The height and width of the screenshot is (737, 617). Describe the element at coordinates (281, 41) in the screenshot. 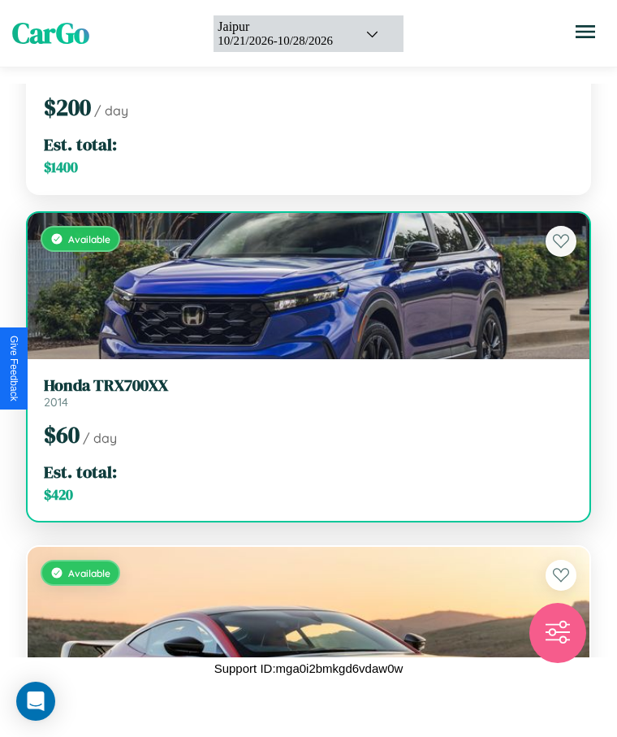

I see `div: 10 / 21 / 2026 - 10 / 28 / 2026` at that location.